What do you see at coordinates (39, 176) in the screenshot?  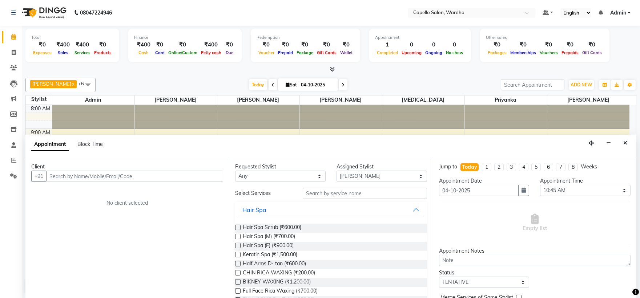 I see `button: +91` at bounding box center [39, 176].